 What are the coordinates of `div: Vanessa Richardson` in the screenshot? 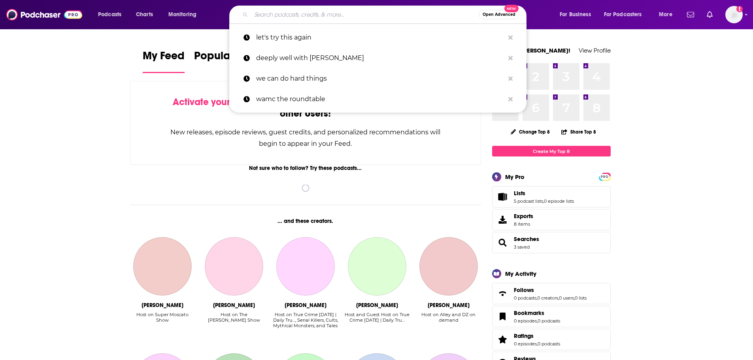 It's located at (306, 305).